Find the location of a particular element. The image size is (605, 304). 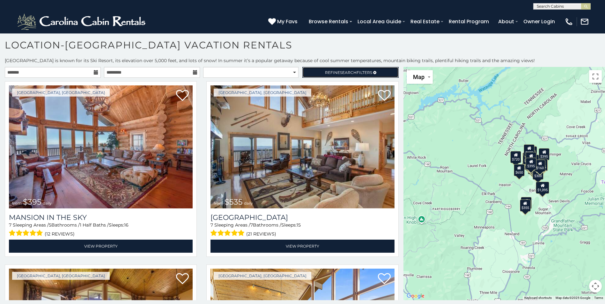

button: Map camera controls is located at coordinates (596, 287).